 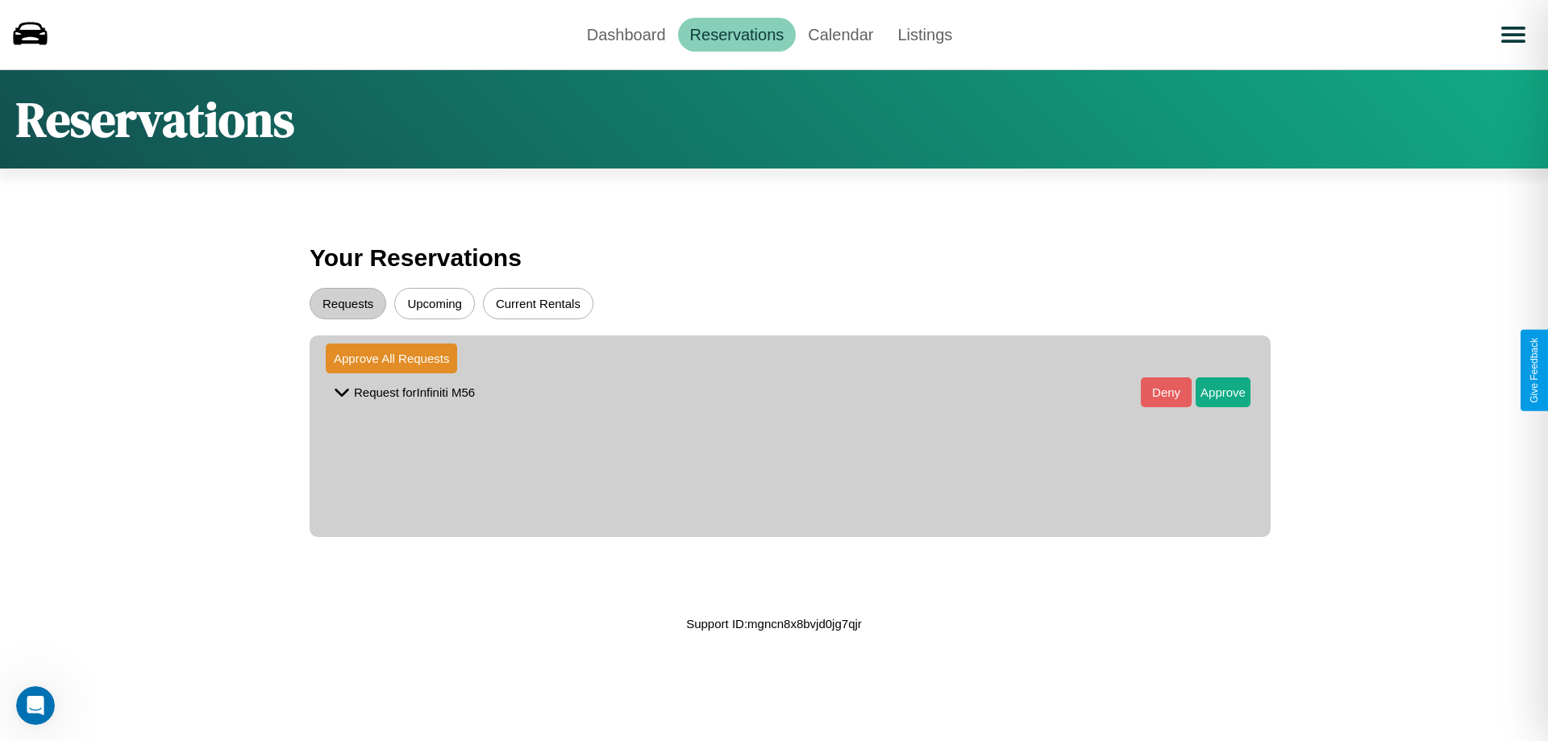 I want to click on a: Dashboard, so click(x=626, y=35).